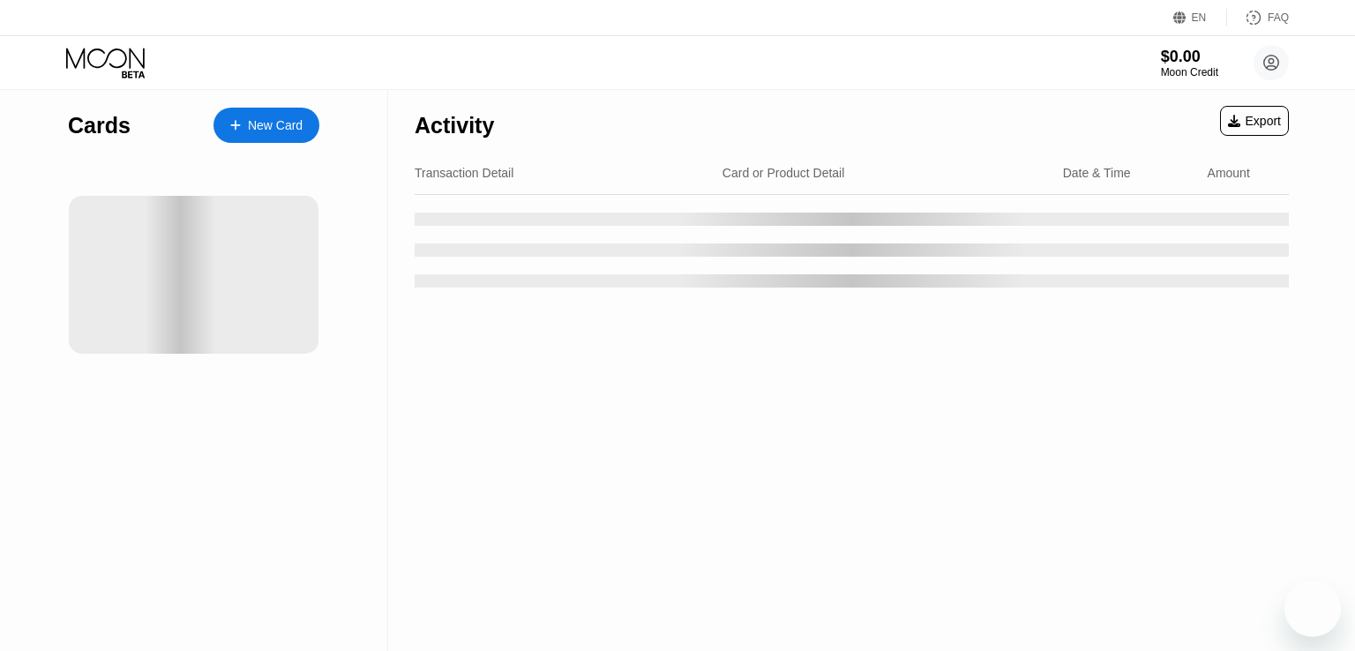  What do you see at coordinates (1097, 173) in the screenshot?
I see `div: Date & Time` at bounding box center [1097, 173].